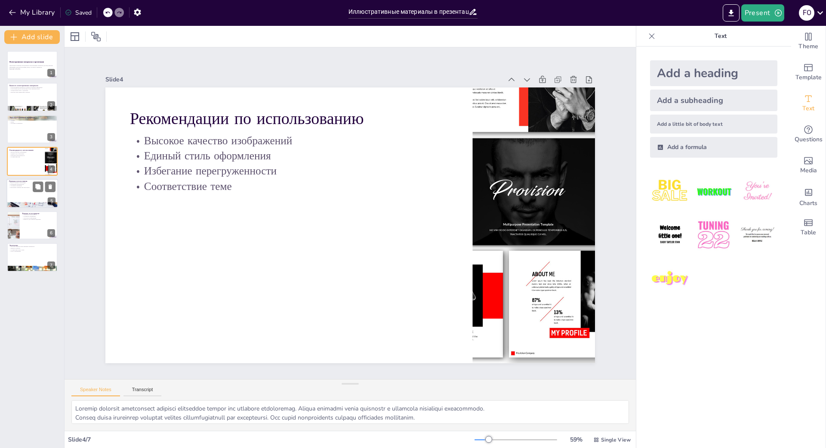  Describe the element at coordinates (616, 439) in the screenshot. I see `span: Single View` at that location.